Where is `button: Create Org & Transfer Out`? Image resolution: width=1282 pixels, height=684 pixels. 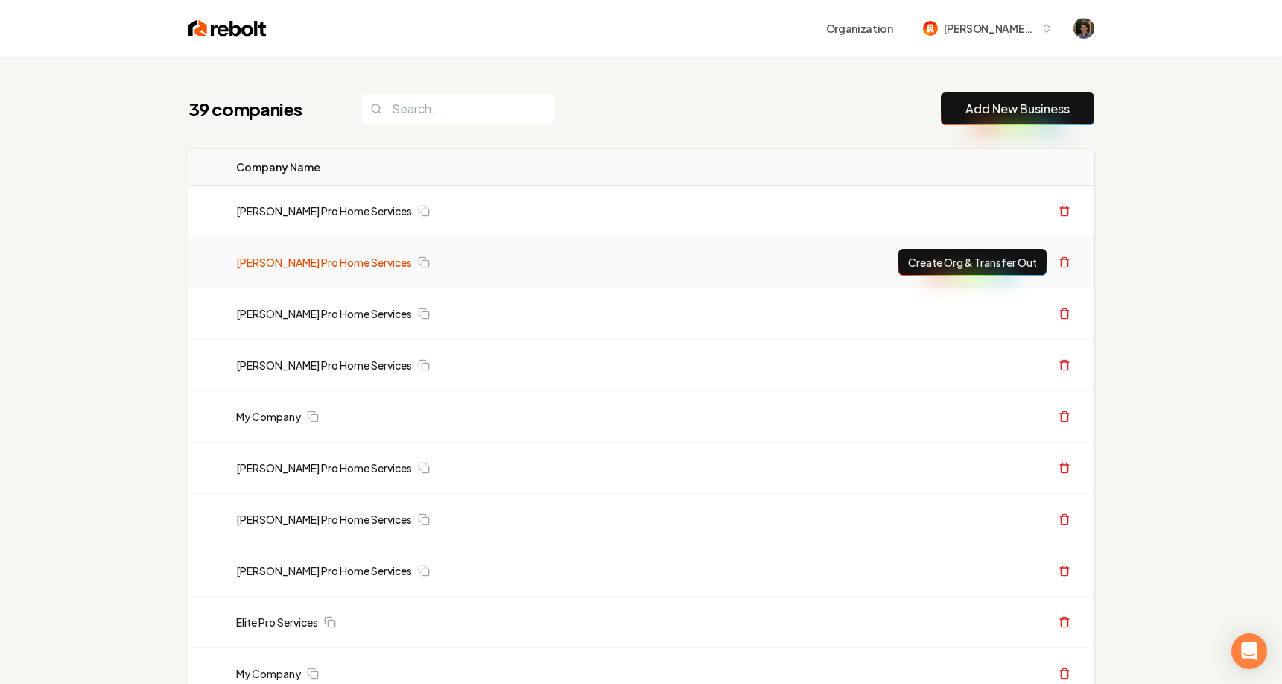 button: Create Org & Transfer Out is located at coordinates (972, 262).